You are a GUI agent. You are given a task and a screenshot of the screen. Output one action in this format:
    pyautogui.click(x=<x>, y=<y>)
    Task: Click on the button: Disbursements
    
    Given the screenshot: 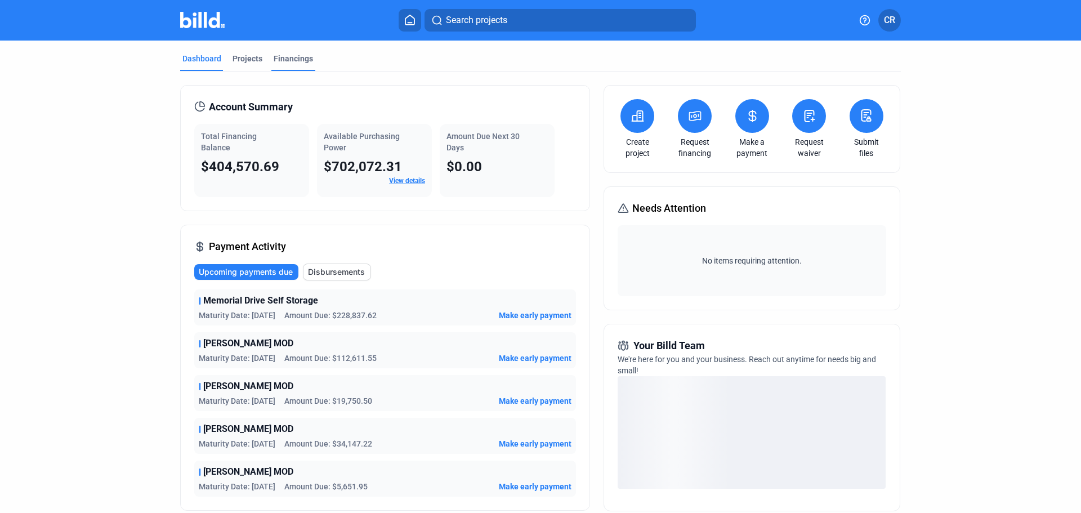 What is the action you would take?
    pyautogui.click(x=337, y=272)
    